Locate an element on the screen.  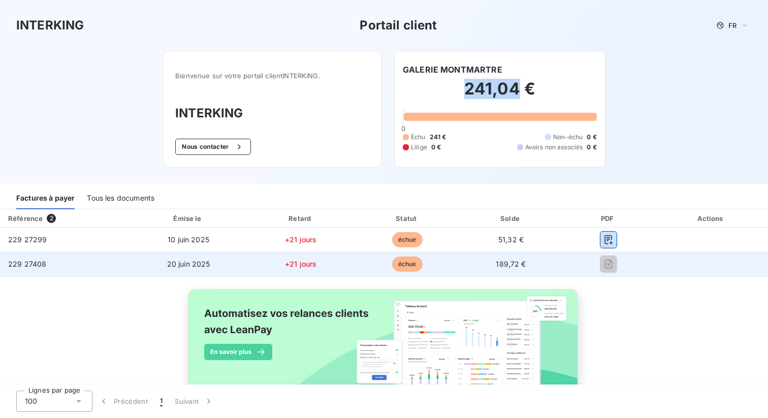
span: 229 27299 is located at coordinates (27, 239).